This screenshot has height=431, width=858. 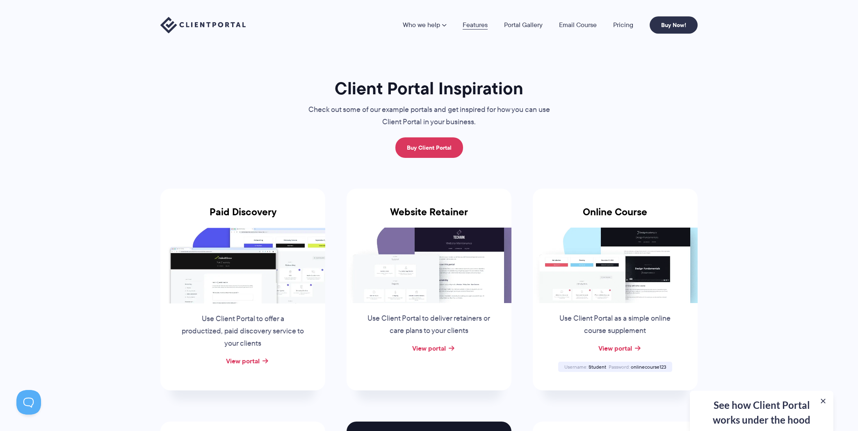 What do you see at coordinates (524, 25) in the screenshot?
I see `a: Portal Gallery` at bounding box center [524, 25].